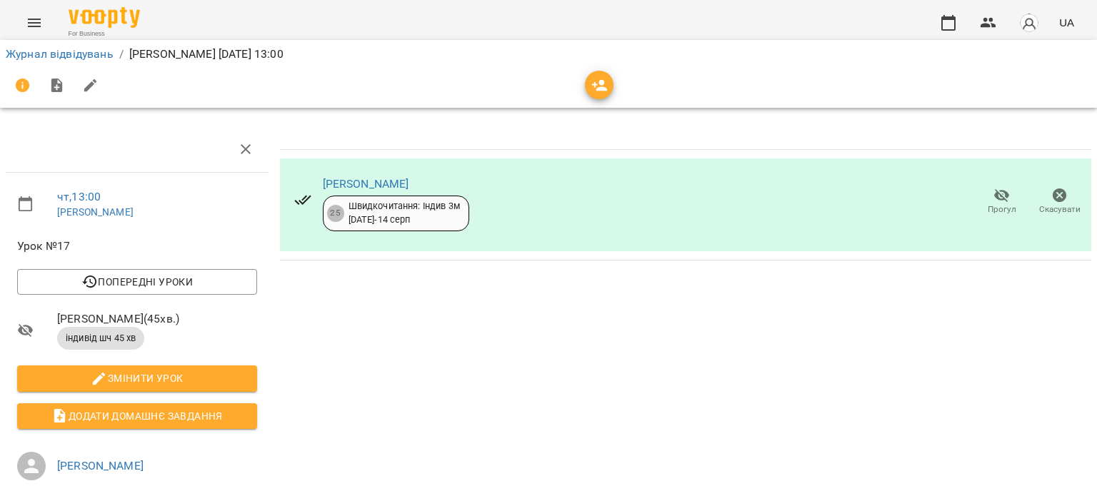 This screenshot has width=1097, height=496. I want to click on span: Змінити урок, so click(137, 379).